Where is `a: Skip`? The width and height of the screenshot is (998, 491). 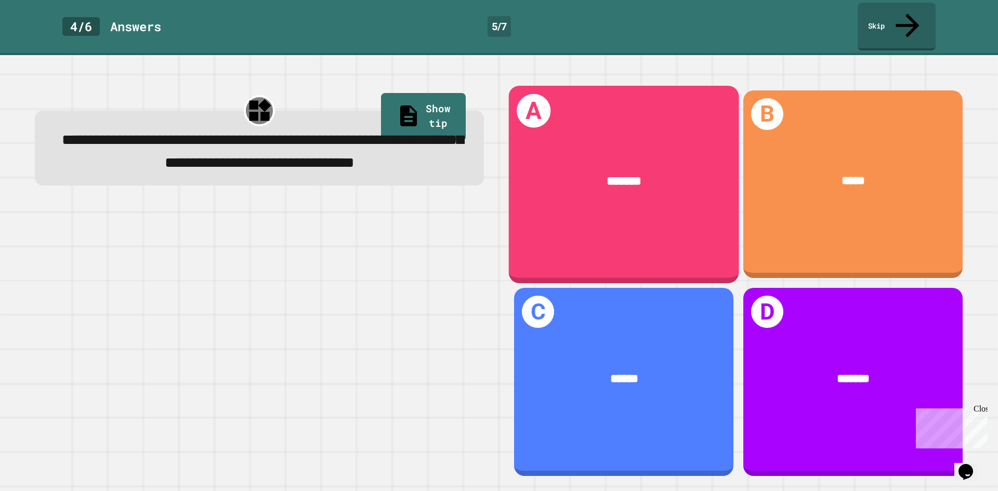
a: Skip is located at coordinates (897, 27).